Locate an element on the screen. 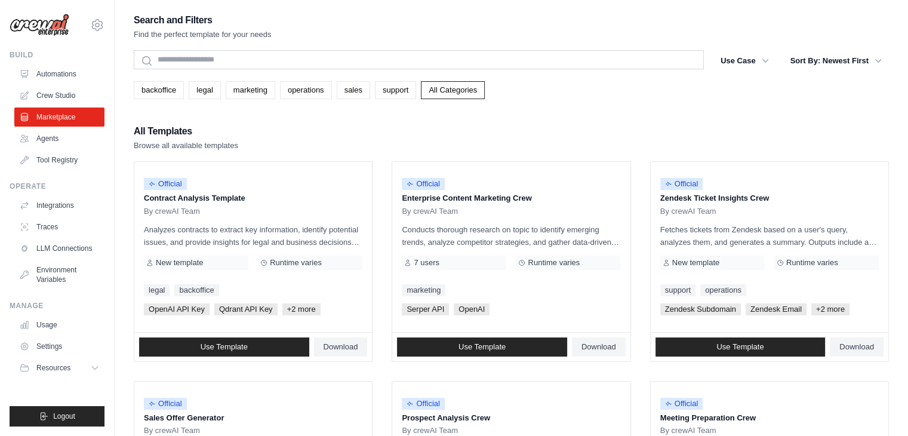 This screenshot has width=908, height=436. p: Conducts thorough research on topic to identify emerging trends, analyze competitor strategies, a... is located at coordinates (511, 236).